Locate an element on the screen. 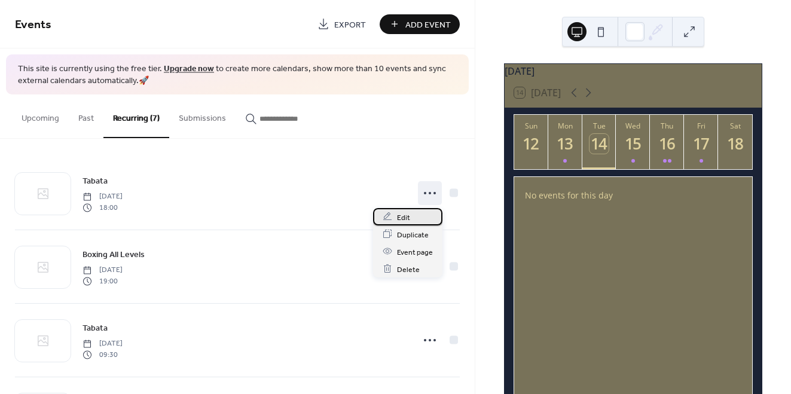 This screenshot has width=791, height=394. span: Event page is located at coordinates (415, 252).